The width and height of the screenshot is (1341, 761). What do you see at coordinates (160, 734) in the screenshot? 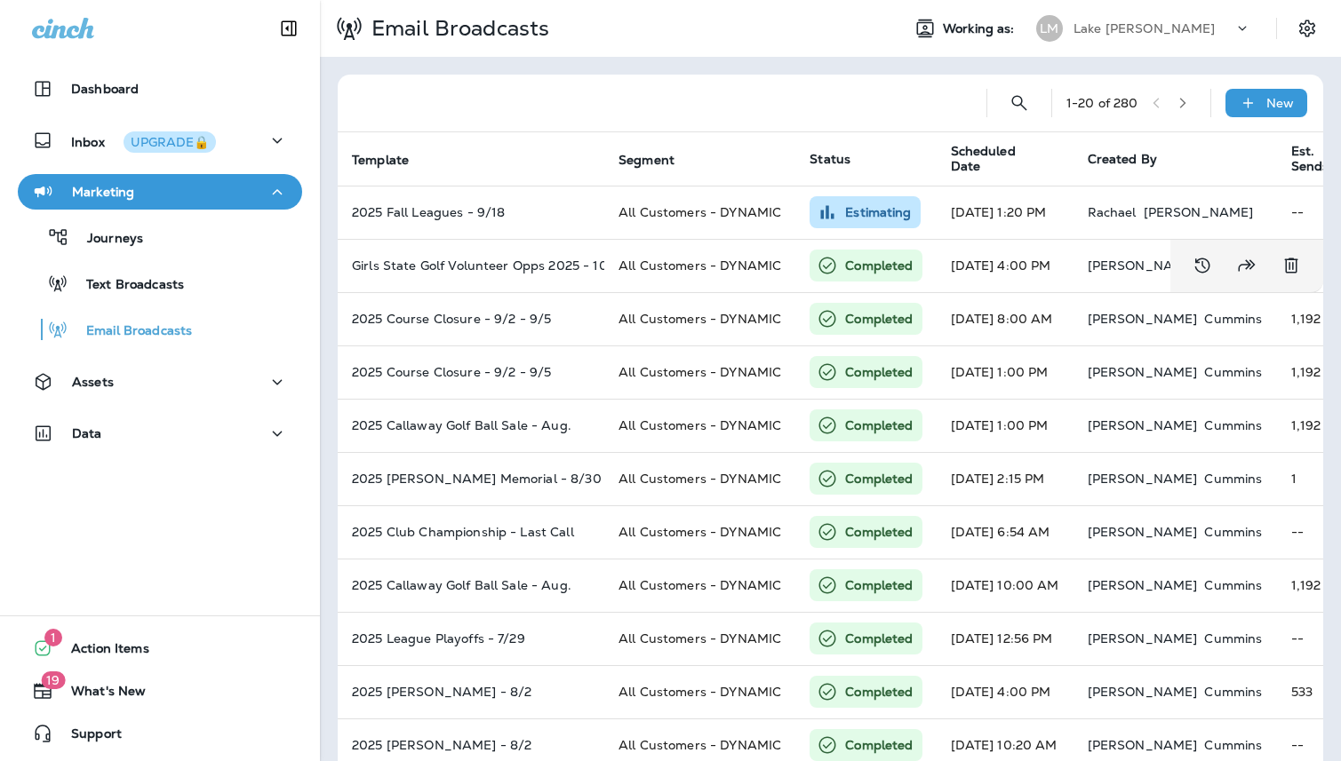
I see `button: Support` at bounding box center [160, 734].